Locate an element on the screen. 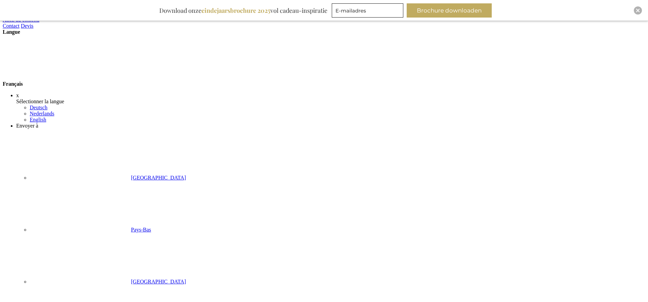 The image size is (648, 302). div: Close is located at coordinates (638, 10).